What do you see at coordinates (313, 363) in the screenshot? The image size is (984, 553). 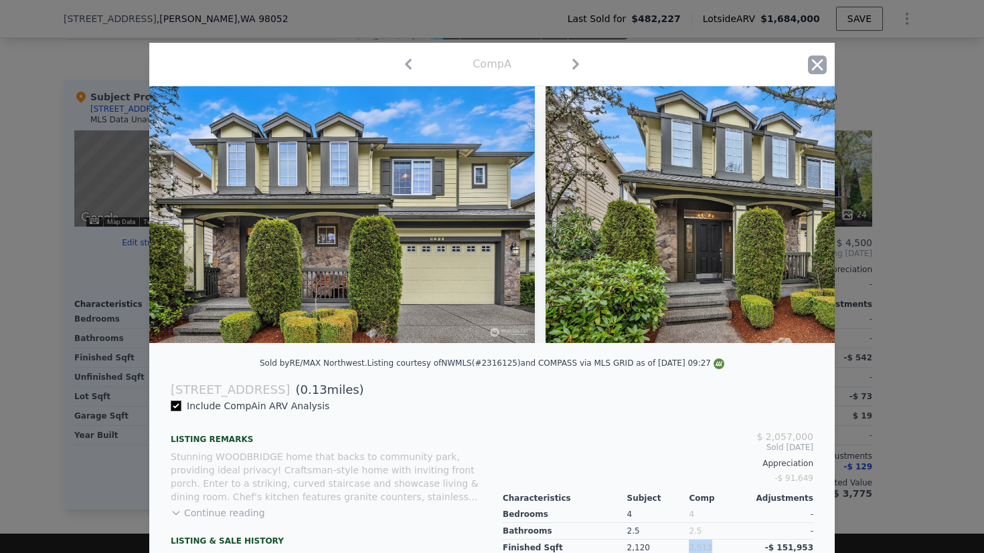 I see `div: Sold by RE/MAX Northwest .` at bounding box center [313, 363].